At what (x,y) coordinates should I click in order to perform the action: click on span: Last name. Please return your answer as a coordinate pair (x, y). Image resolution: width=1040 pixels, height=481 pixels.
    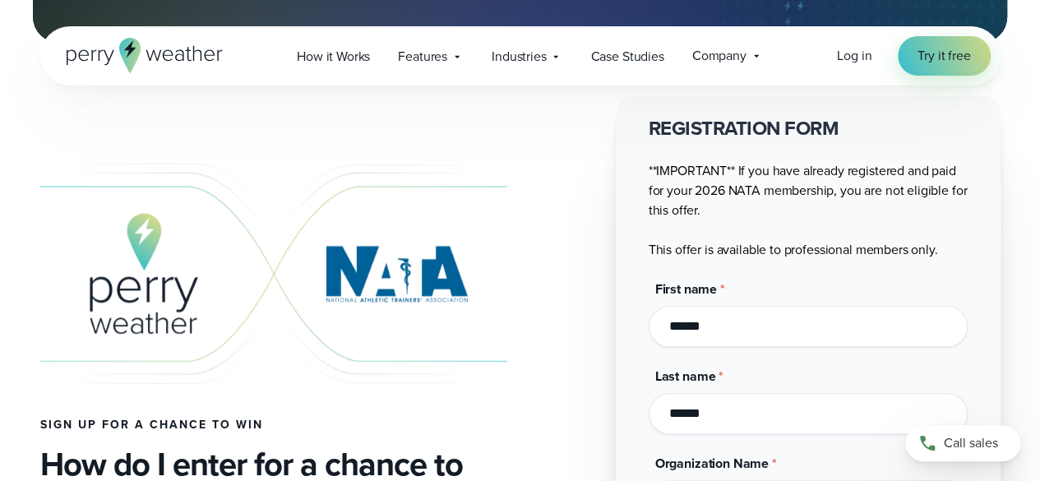
    Looking at the image, I should click on (686, 376).